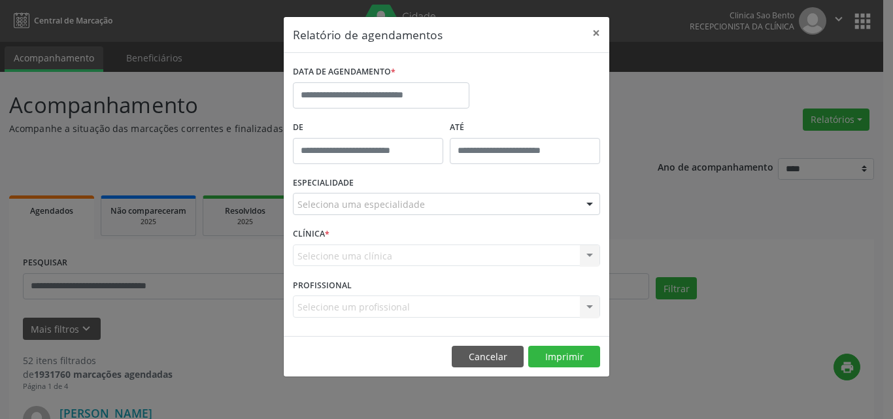 This screenshot has width=893, height=419. Describe the element at coordinates (323, 183) in the screenshot. I see `label: ESPECIALIDADE` at that location.